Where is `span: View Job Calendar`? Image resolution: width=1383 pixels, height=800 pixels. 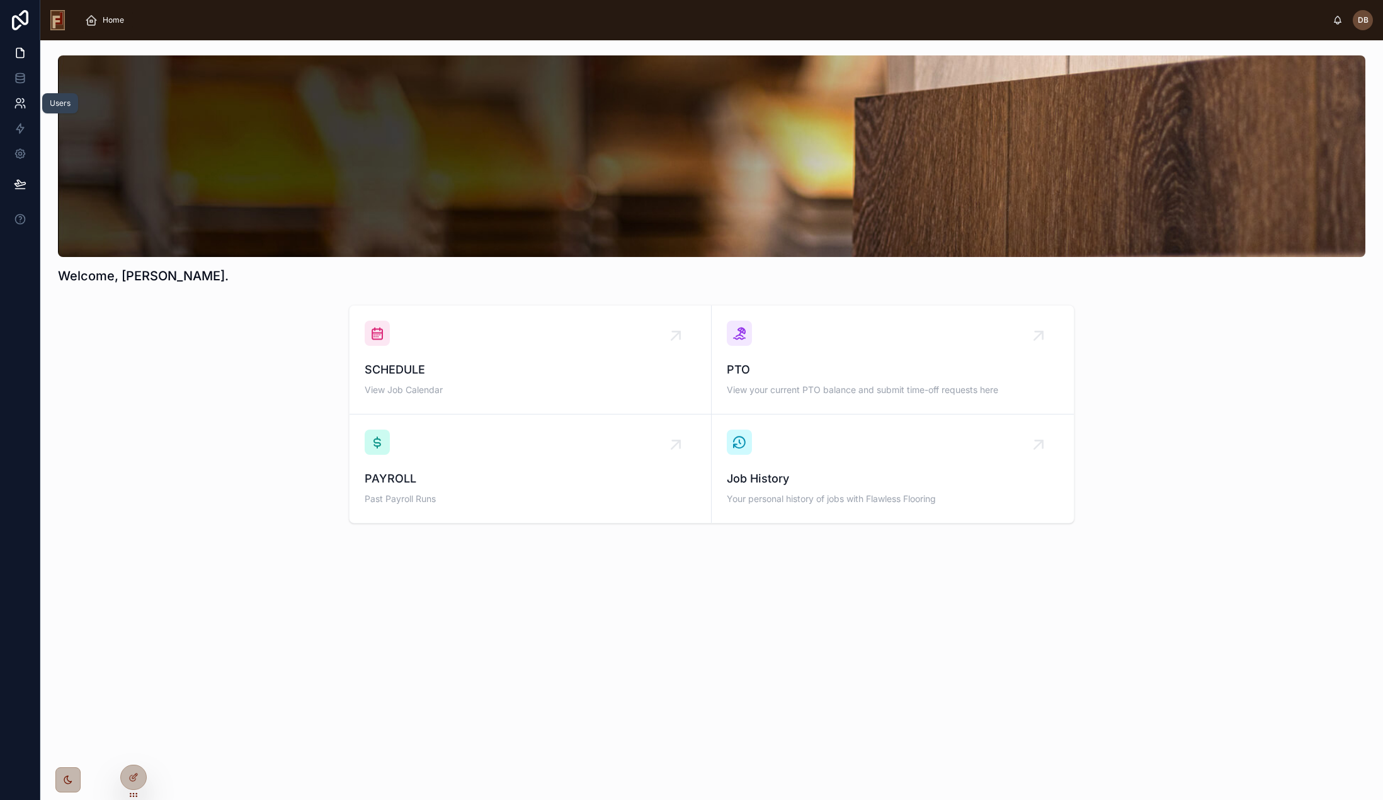
span: View Job Calendar is located at coordinates (530, 390).